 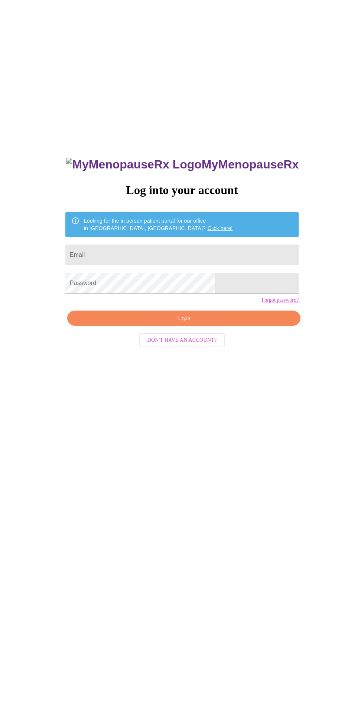 What do you see at coordinates (134, 164) in the screenshot?
I see `img: MyMenopauseRx Logo` at bounding box center [134, 164].